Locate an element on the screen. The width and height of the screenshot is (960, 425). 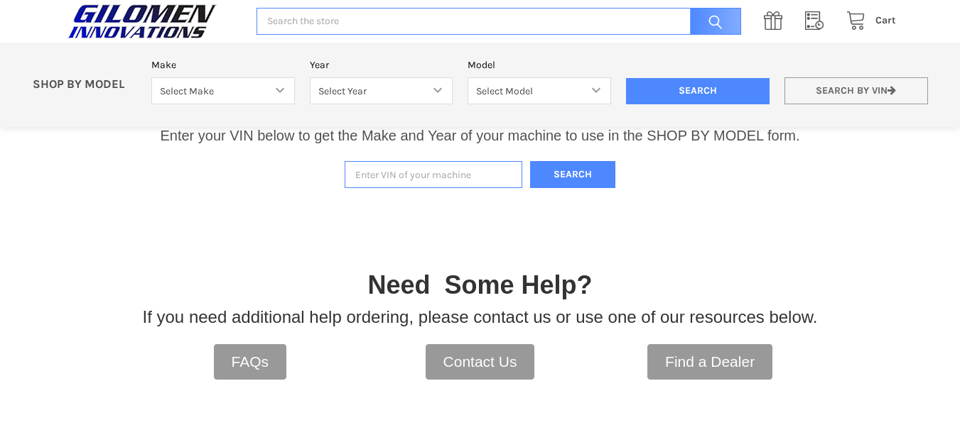
a: Find a Dealer is located at coordinates (710, 362).